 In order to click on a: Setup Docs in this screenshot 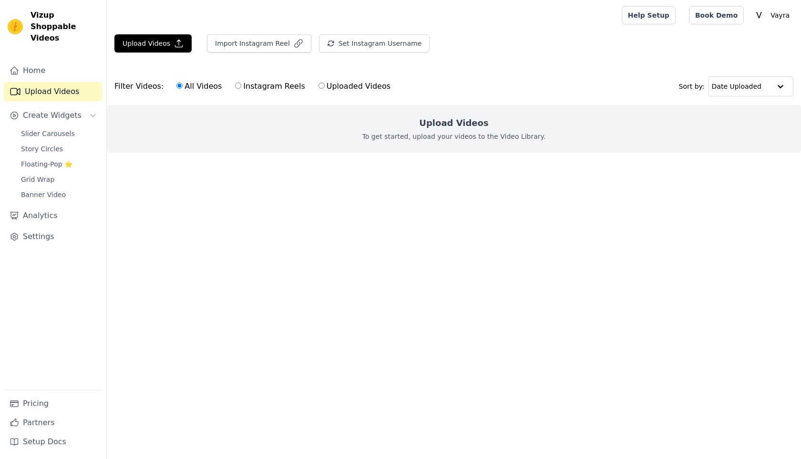, I will do `click(53, 442)`.